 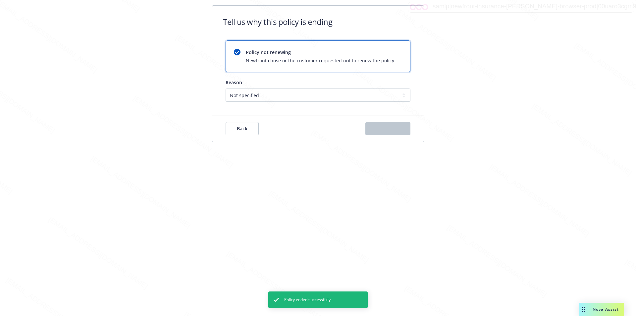 I want to click on span: Back, so click(x=242, y=128).